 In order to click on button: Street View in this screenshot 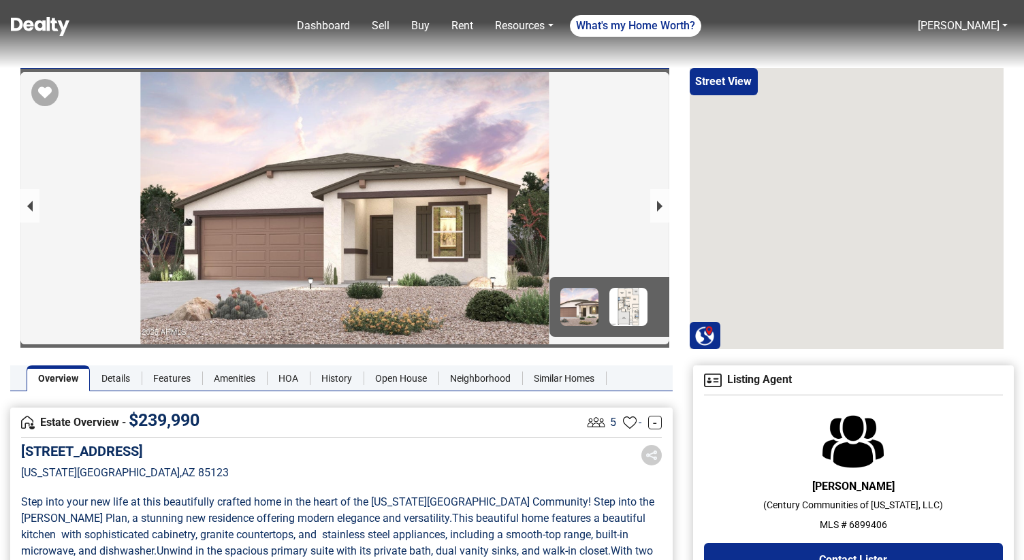, I will do `click(724, 82)`.